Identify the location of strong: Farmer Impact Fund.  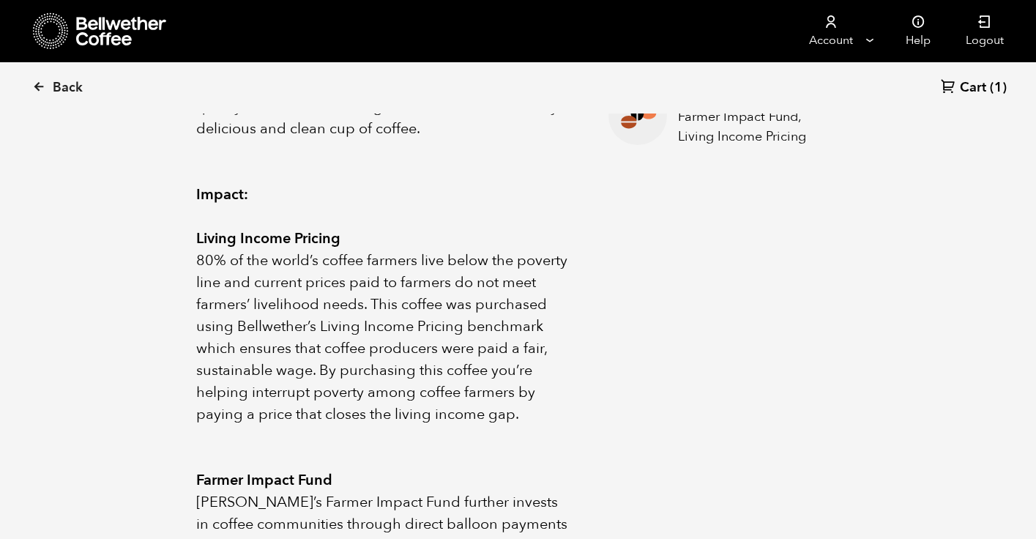
(264, 480).